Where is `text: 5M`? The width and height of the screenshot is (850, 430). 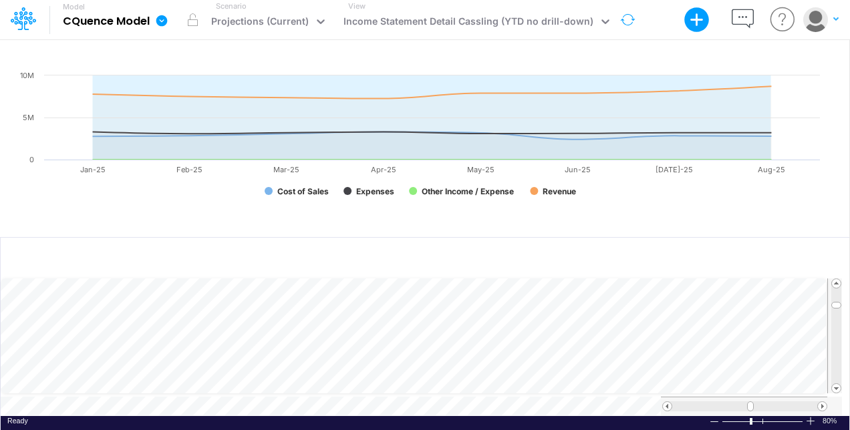 text: 5M is located at coordinates (28, 118).